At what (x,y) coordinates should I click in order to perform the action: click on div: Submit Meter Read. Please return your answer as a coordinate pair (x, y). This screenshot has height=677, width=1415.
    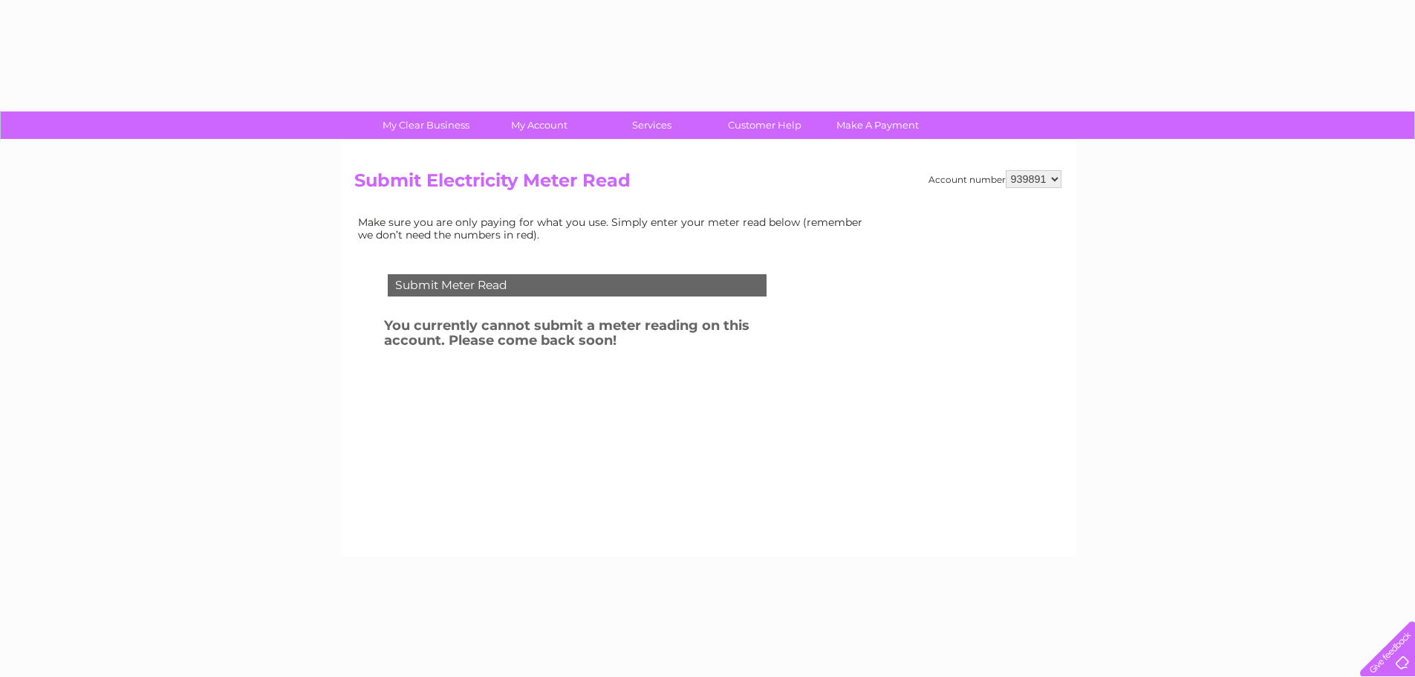
    Looking at the image, I should click on (577, 285).